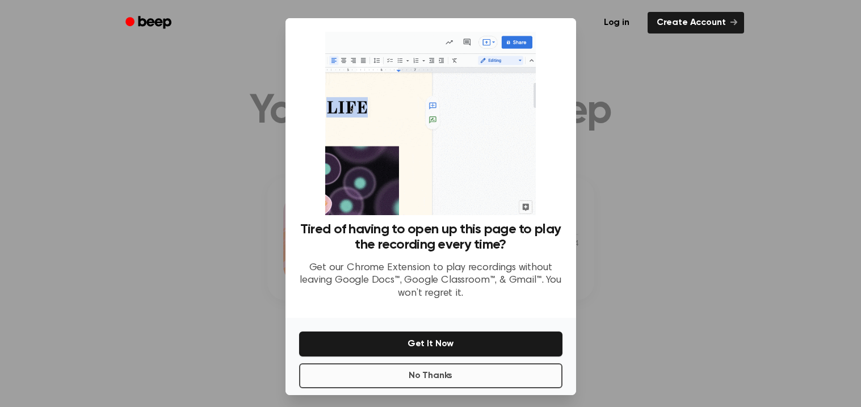 The width and height of the screenshot is (861, 407). I want to click on a: Create Account, so click(695, 23).